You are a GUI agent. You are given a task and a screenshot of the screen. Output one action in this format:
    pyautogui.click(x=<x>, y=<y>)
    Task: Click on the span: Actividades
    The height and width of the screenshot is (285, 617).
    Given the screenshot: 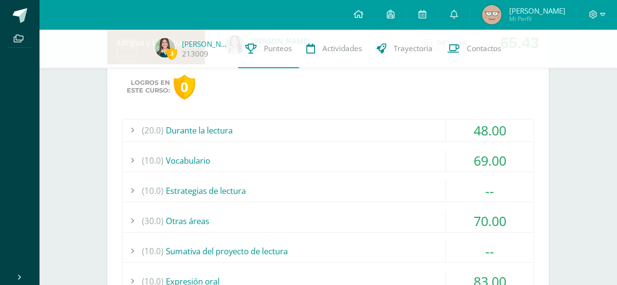 What is the action you would take?
    pyautogui.click(x=342, y=48)
    